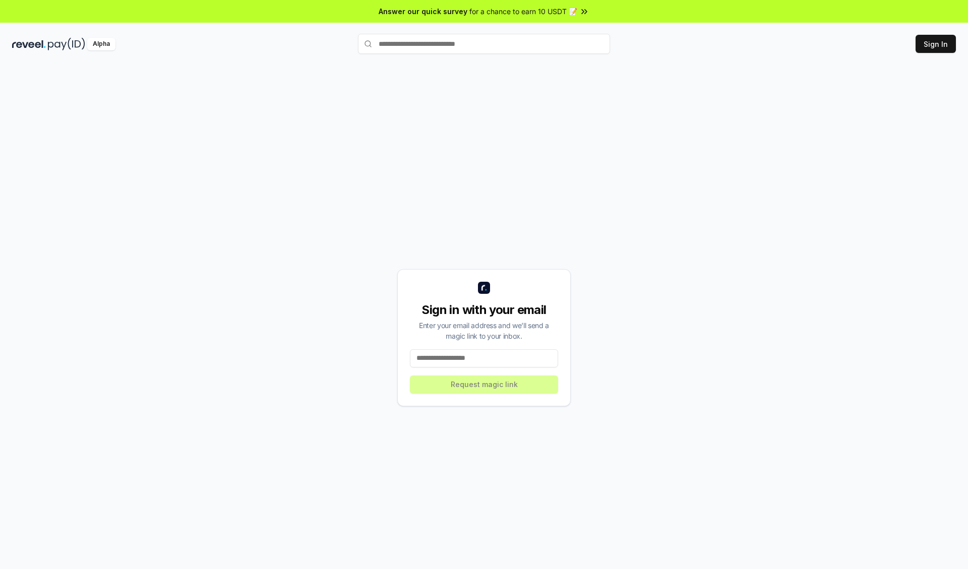 The width and height of the screenshot is (968, 569). What do you see at coordinates (29, 44) in the screenshot?
I see `img: reveel_dark` at bounding box center [29, 44].